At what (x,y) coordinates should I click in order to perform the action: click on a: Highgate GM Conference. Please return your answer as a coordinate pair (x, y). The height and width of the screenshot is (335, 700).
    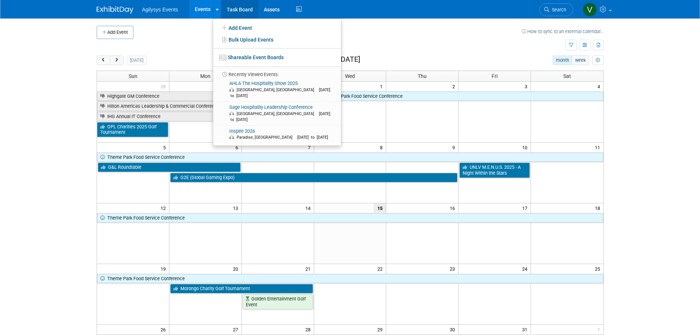
    Looking at the image, I should click on (205, 96).